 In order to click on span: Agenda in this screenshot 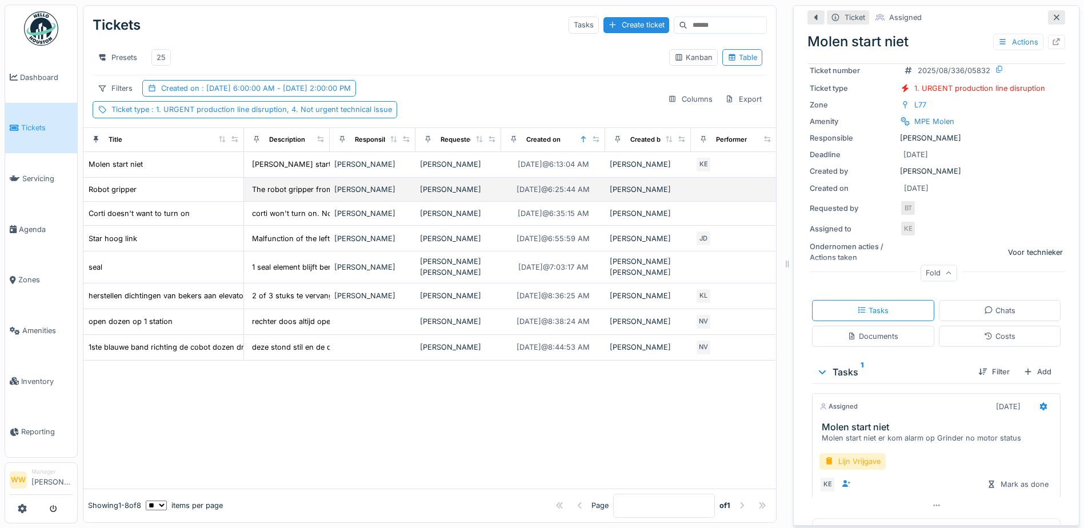, I will do `click(46, 229)`.